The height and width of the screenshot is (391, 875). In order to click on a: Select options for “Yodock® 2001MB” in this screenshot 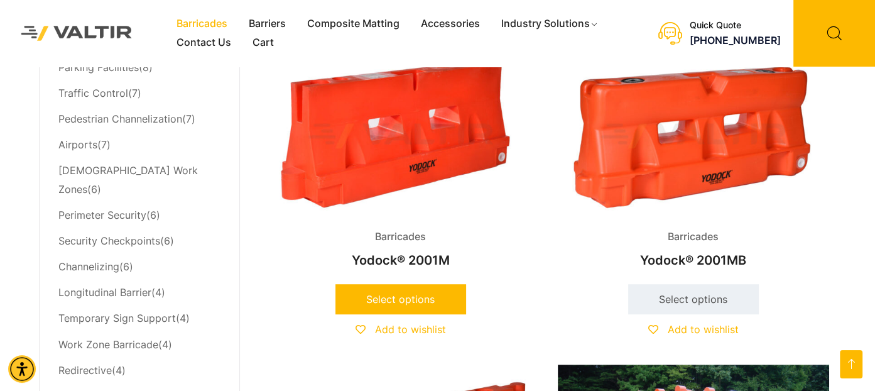, I will do `click(693, 299)`.